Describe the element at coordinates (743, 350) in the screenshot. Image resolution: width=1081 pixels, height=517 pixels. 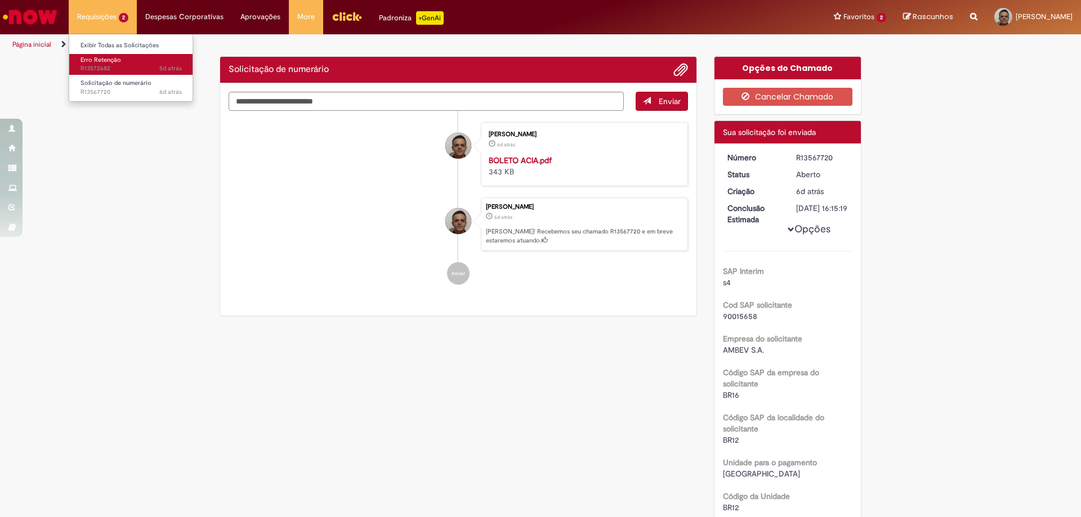
I see `span: AMBEV S.A.` at that location.